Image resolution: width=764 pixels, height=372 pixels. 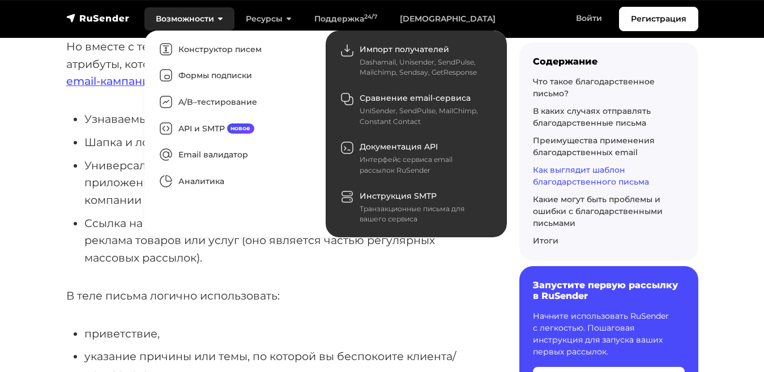 What do you see at coordinates (592, 117) in the screenshot?
I see `a: В каких случаях отправлять благодарственные письма` at bounding box center [592, 117].